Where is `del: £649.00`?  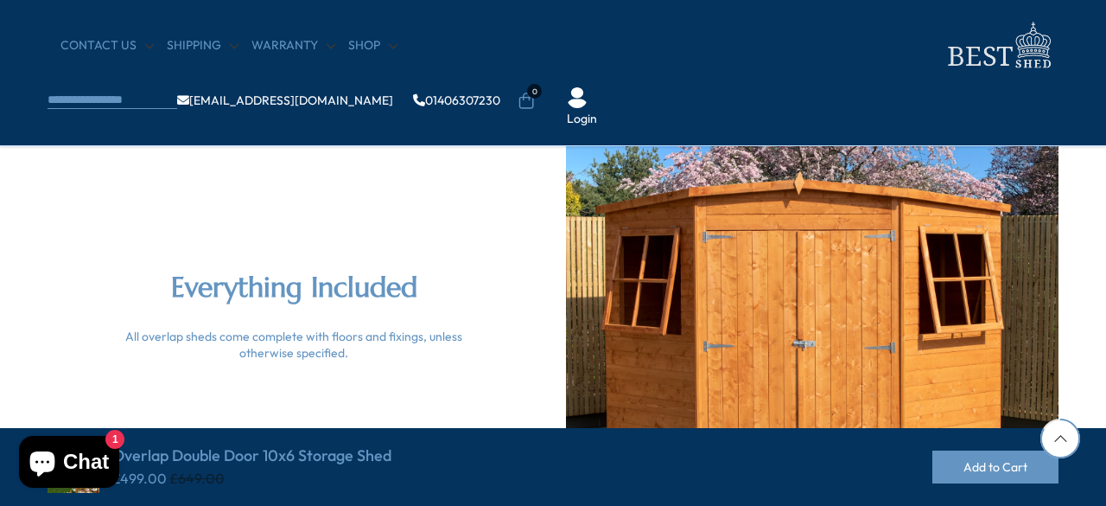 del: £649.00 is located at coordinates (197, 478).